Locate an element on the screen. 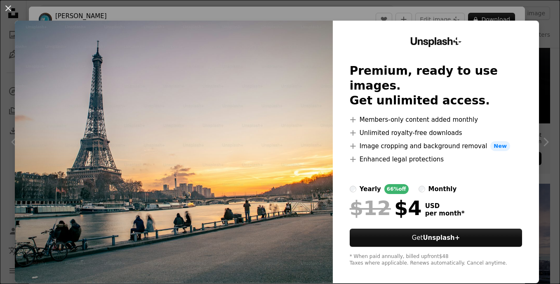  h2: Premium, ready to use images. Get unlimited access. is located at coordinates (436, 86).